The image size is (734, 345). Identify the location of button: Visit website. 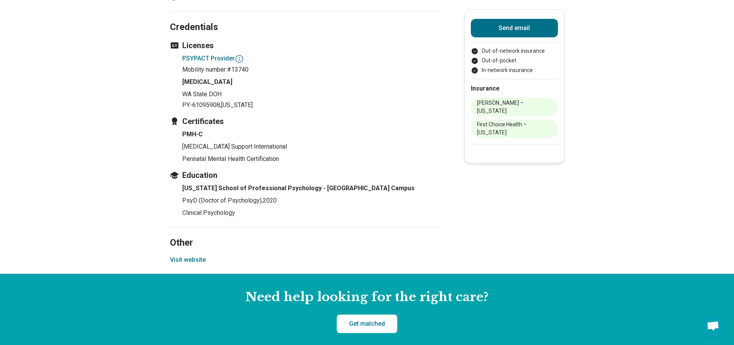
(188, 260).